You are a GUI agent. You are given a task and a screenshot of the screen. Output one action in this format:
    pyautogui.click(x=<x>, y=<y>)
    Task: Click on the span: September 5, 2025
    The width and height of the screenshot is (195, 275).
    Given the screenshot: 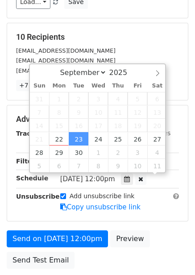 What is the action you would take?
    pyautogui.click(x=138, y=99)
    